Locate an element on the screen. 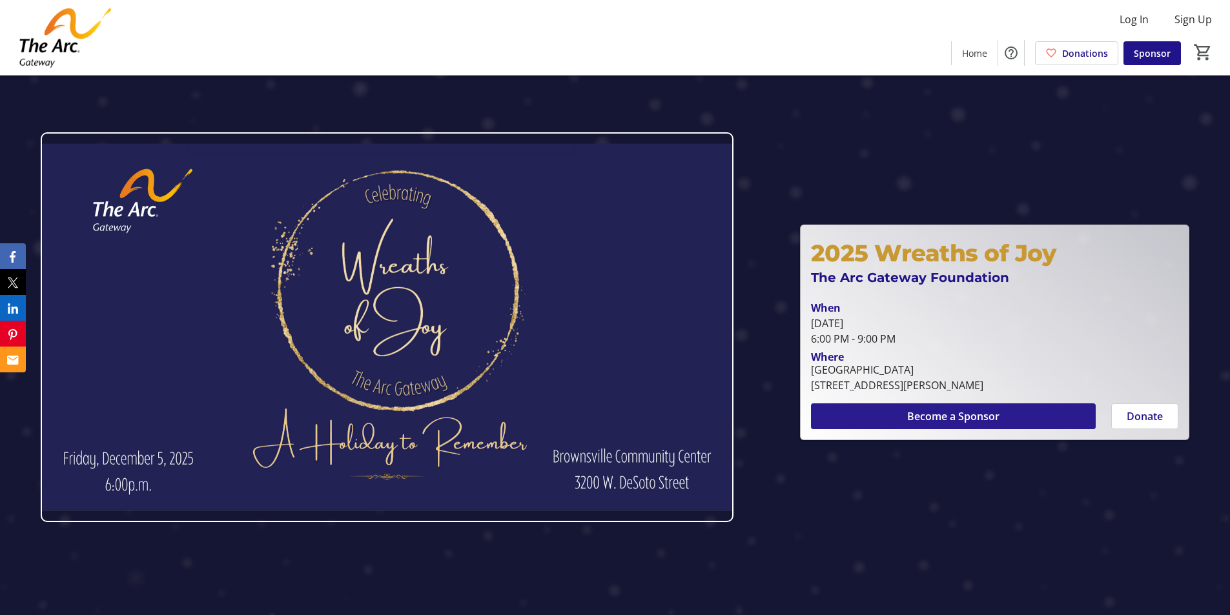 The width and height of the screenshot is (1230, 615). a: Home is located at coordinates (974, 53).